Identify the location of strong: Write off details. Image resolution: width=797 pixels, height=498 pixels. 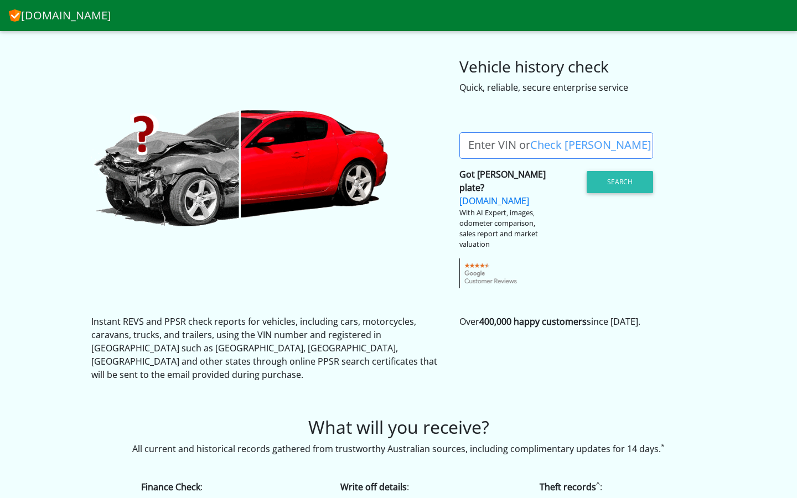
(374, 487).